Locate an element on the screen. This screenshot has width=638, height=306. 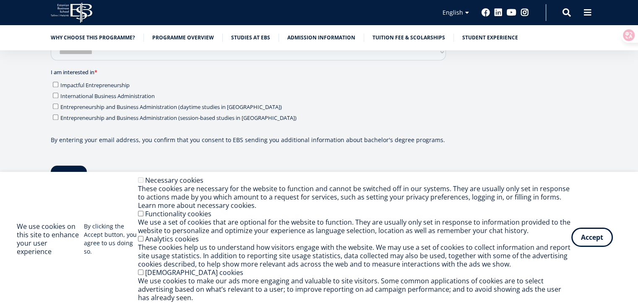
a: Tuition fee & scolarships is located at coordinates (408, 38).